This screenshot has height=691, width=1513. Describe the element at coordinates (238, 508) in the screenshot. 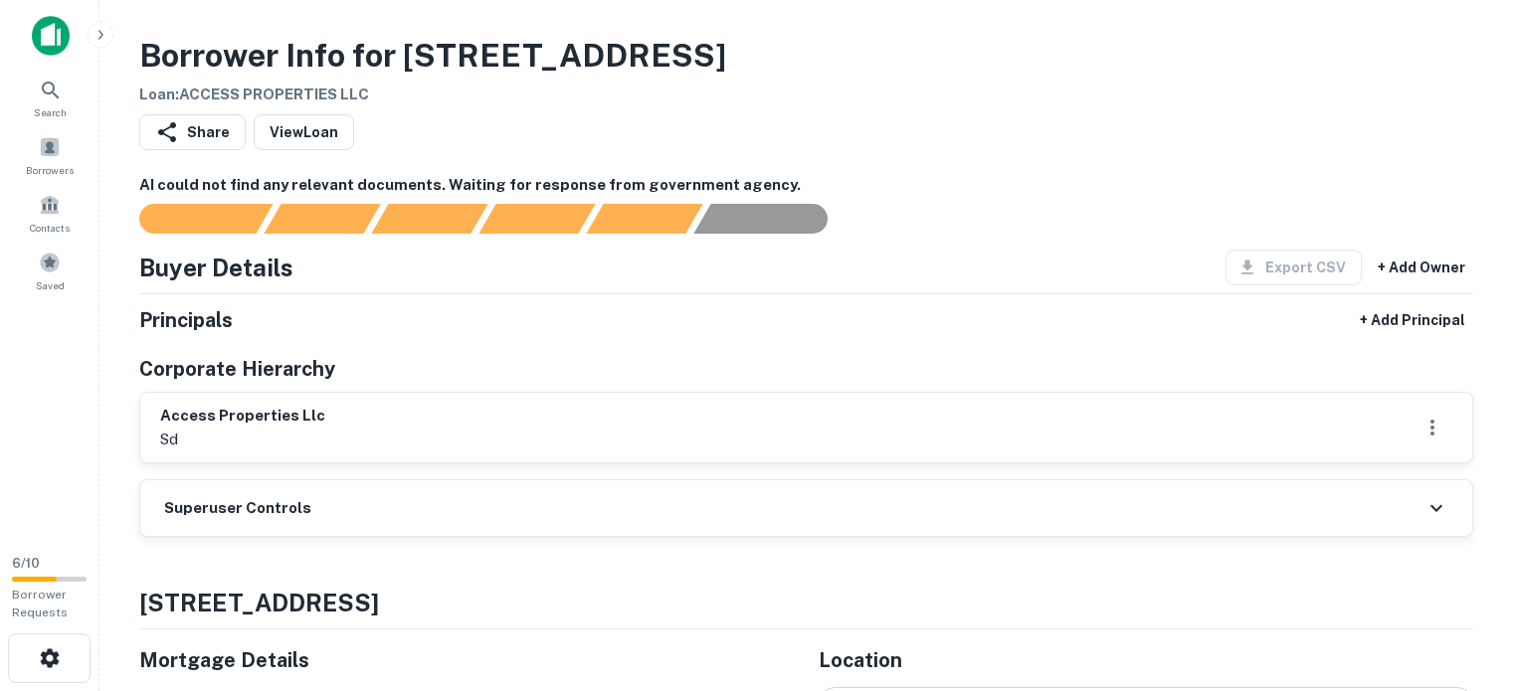

I see `h6: Superuser Controls` at that location.